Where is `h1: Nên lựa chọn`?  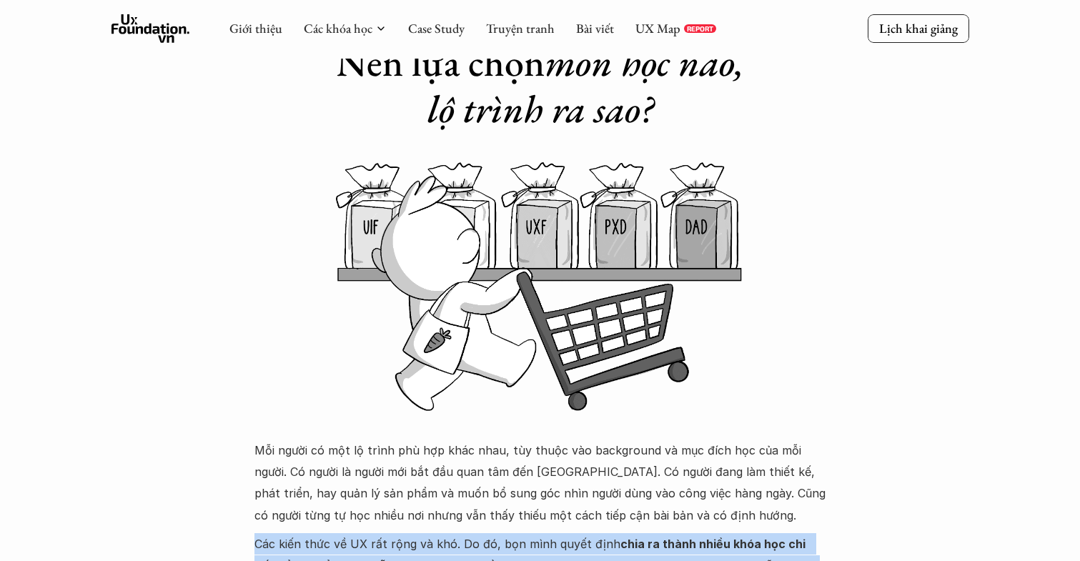 h1: Nên lựa chọn is located at coordinates (540, 86).